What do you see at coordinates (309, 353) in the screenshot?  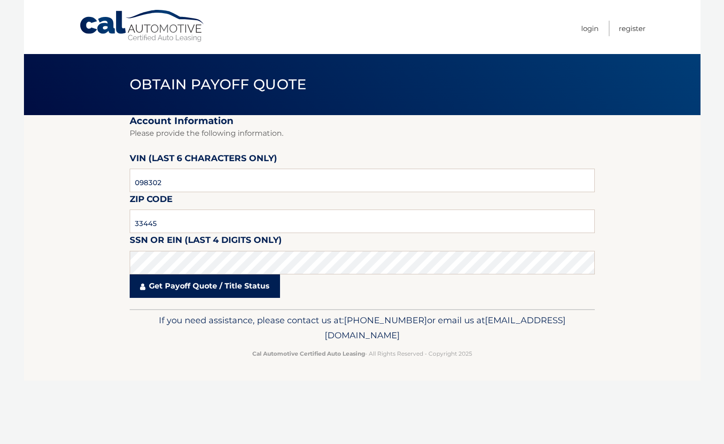 I see `strong: Cal Automotive Certified Auto Leasing` at bounding box center [309, 353].